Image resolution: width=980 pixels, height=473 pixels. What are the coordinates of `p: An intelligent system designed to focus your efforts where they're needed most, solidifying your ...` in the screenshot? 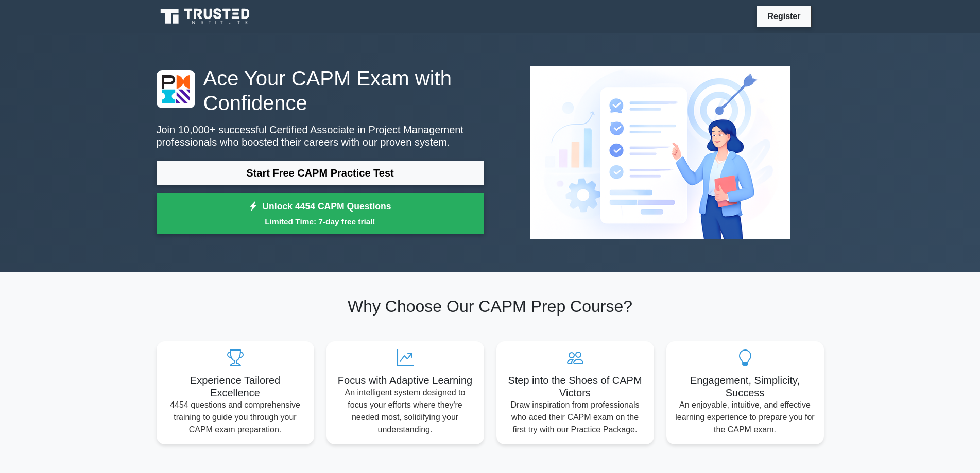 It's located at (405, 411).